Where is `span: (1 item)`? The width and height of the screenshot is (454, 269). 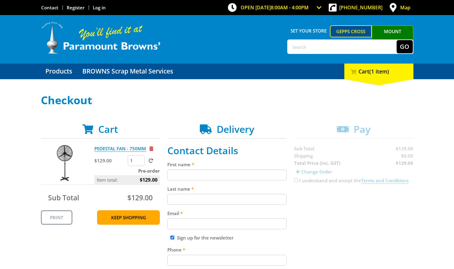 span: (1 item) is located at coordinates (380, 71).